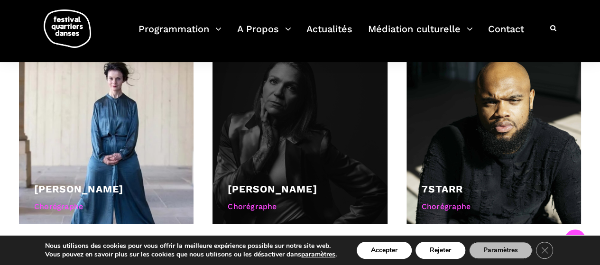 Image resolution: width=600 pixels, height=265 pixels. Describe the element at coordinates (318, 255) in the screenshot. I see `button: paramètres` at that location.